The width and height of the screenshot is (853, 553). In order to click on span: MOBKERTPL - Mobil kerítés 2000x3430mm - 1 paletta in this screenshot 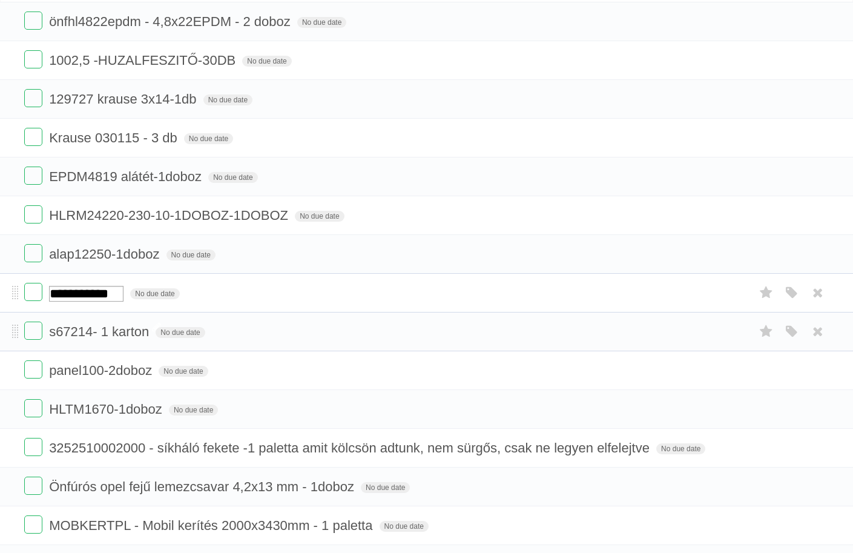, I will do `click(212, 525)`.